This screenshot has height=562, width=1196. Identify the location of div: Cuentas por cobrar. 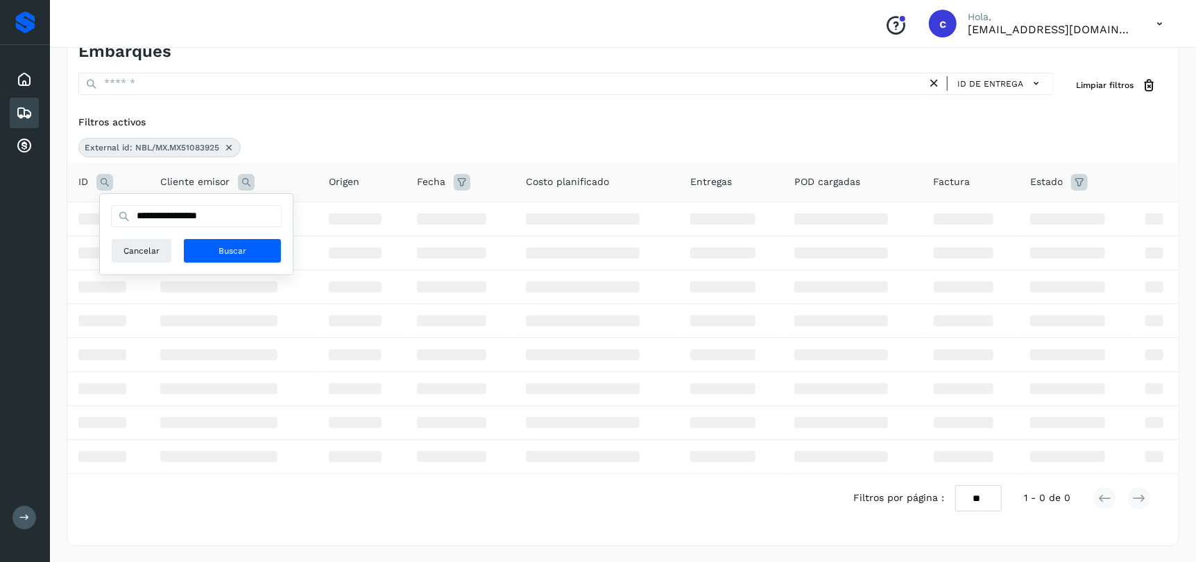
(24, 146).